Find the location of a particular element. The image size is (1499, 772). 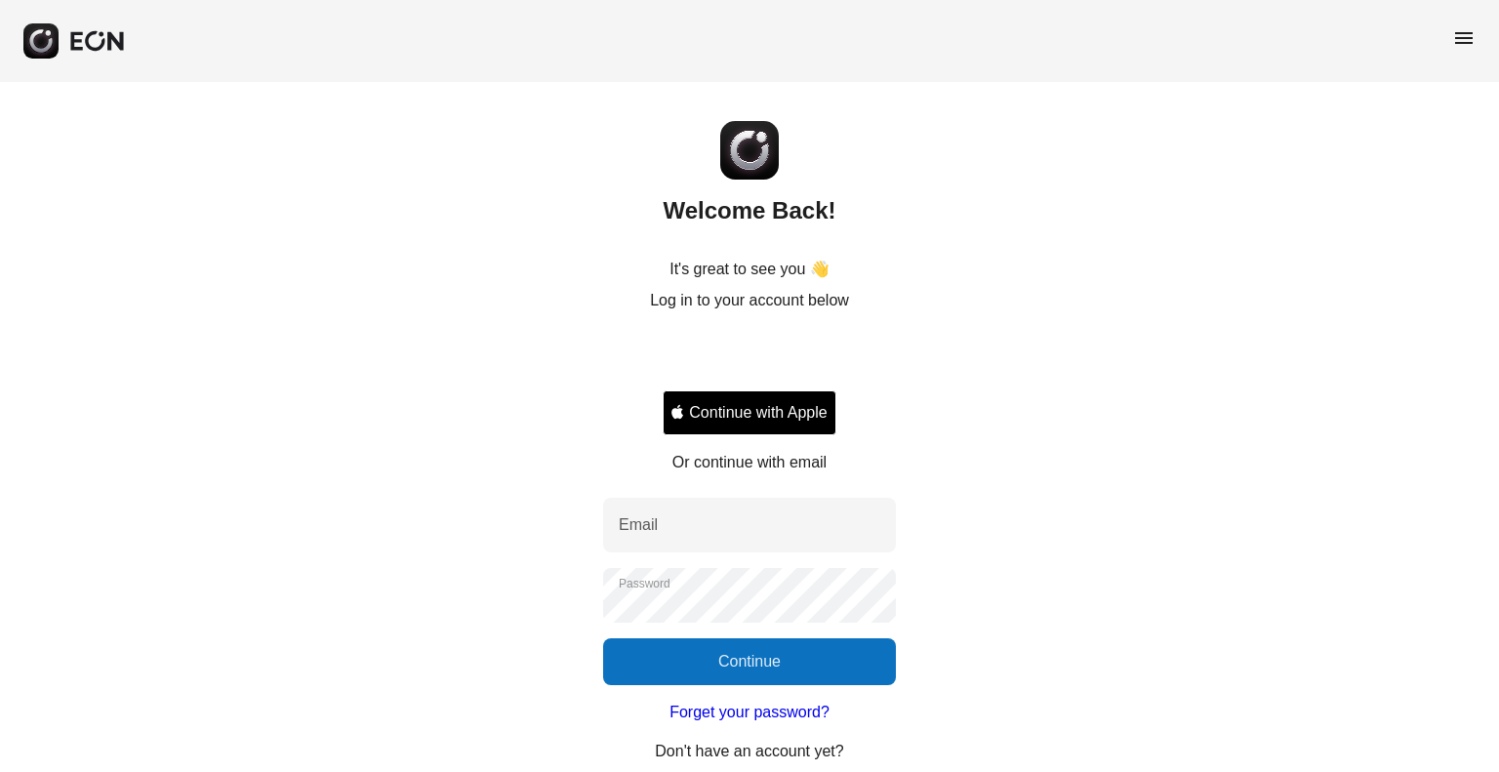

h2: Welcome Back! is located at coordinates (749, 211).